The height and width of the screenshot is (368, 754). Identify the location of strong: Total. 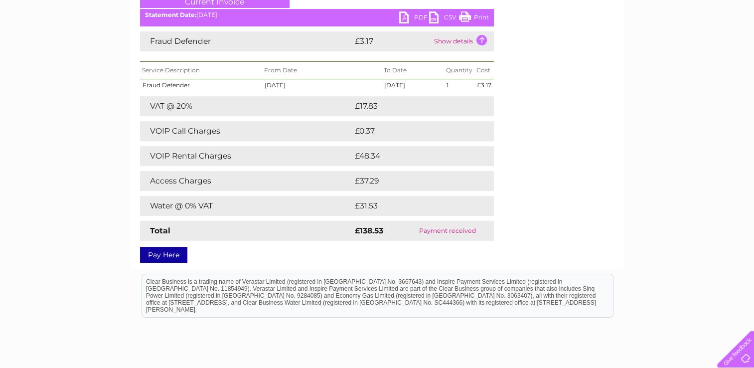
(160, 230).